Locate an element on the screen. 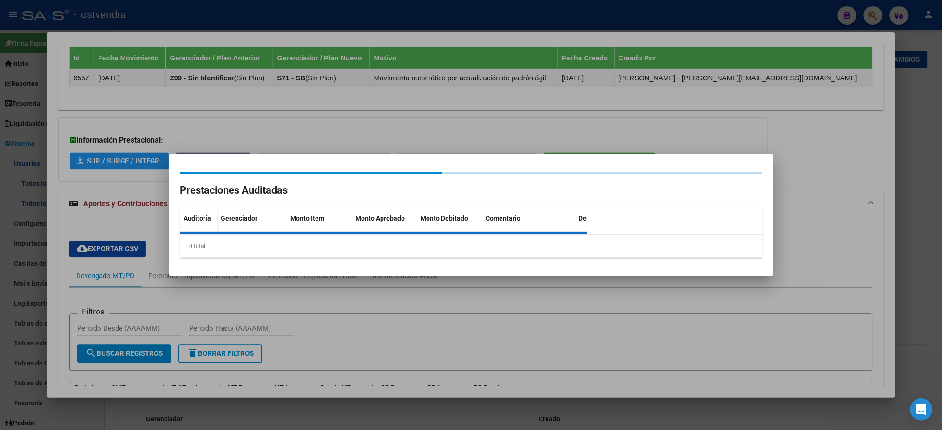 The image size is (942, 430). datatable-header-cell: Monto Debitado is located at coordinates (450, 228).